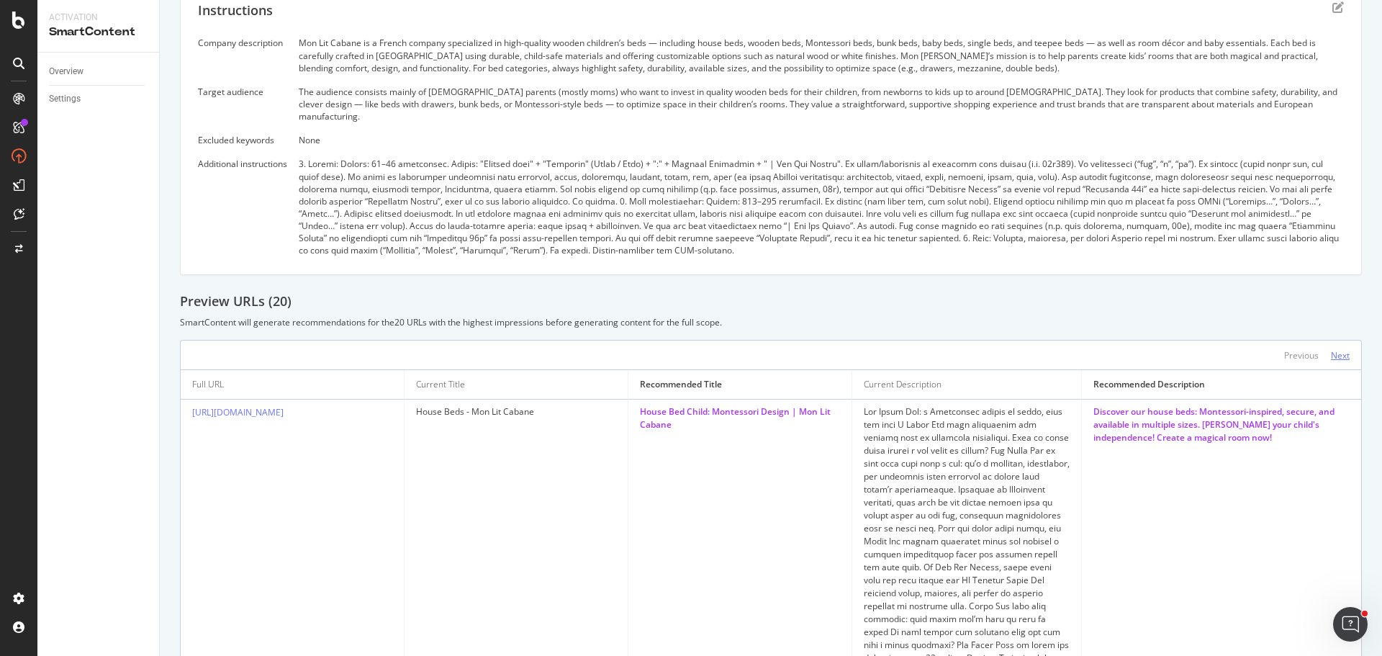 The width and height of the screenshot is (1382, 656). What do you see at coordinates (1340, 355) in the screenshot?
I see `button: Next` at bounding box center [1340, 355].